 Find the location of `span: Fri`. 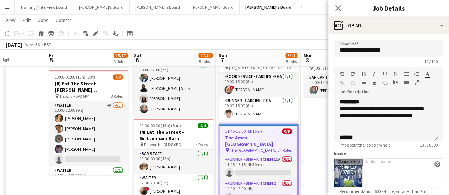

span: Fri is located at coordinates (52, 55).